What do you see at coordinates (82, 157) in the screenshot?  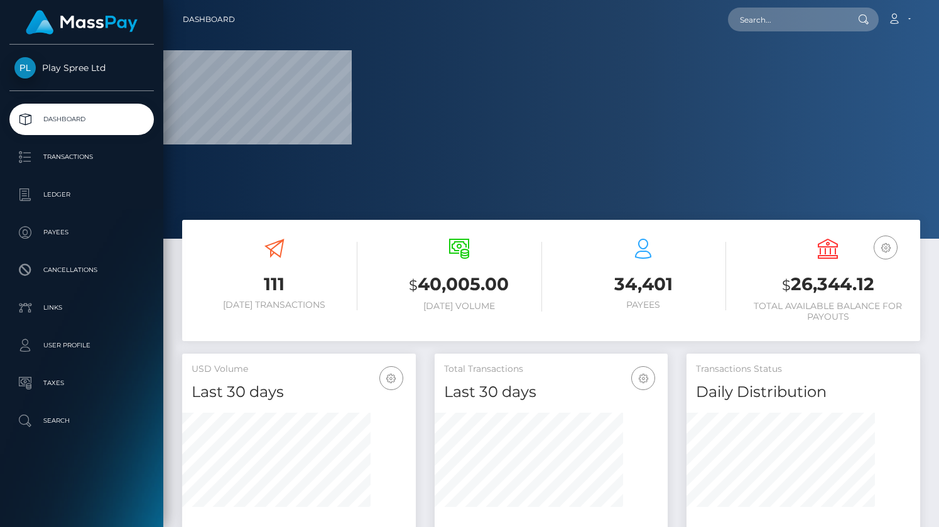 I see `p: Transactions` at bounding box center [82, 157].